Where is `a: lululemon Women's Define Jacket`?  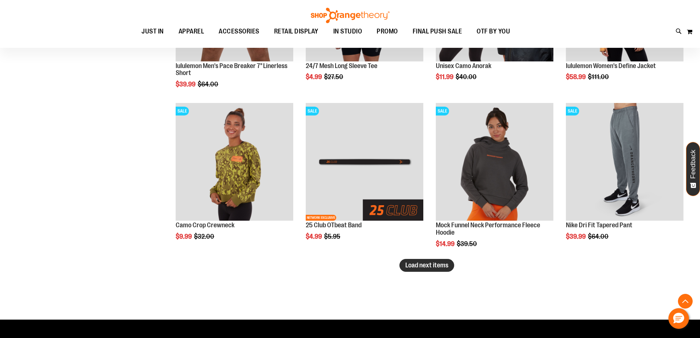
a: lululemon Women's Define Jacket is located at coordinates (611, 66).